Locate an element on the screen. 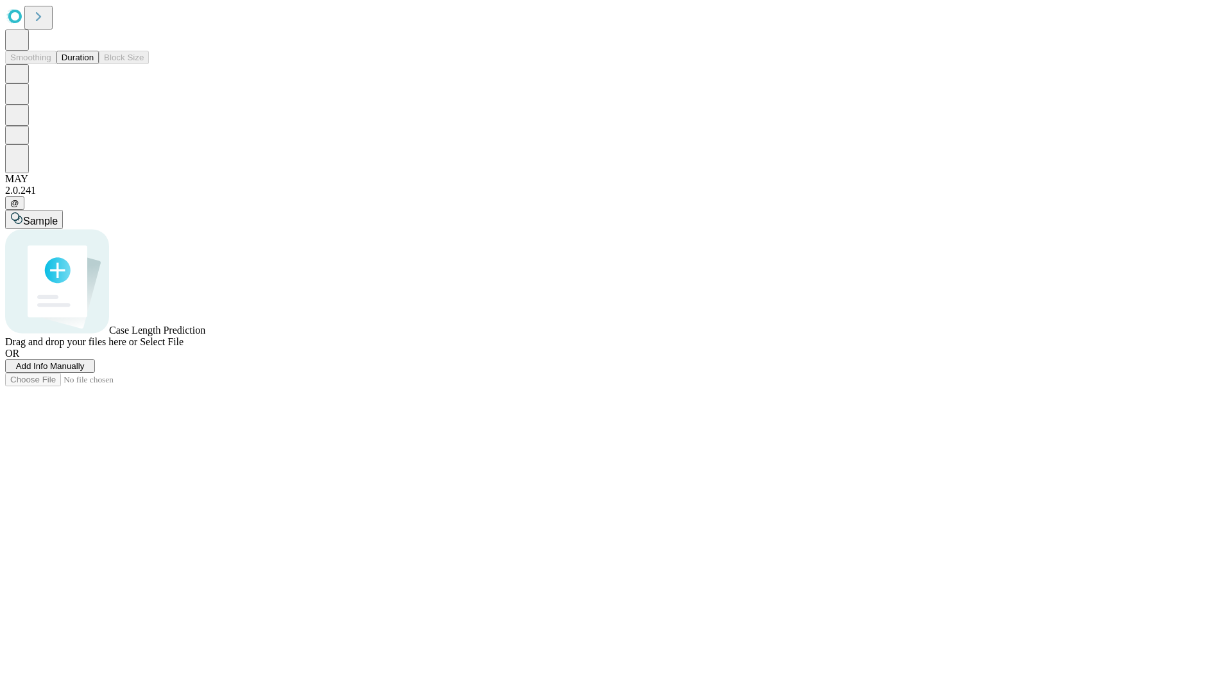  div: MAY is located at coordinates (616, 179).